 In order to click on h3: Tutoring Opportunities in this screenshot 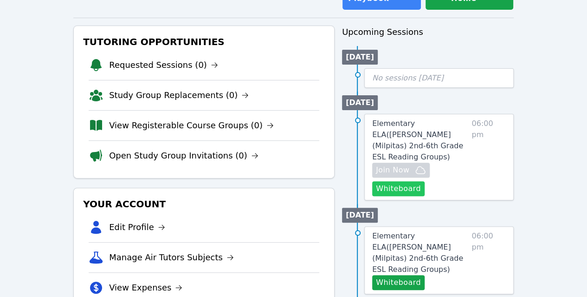, I will do `click(204, 42)`.